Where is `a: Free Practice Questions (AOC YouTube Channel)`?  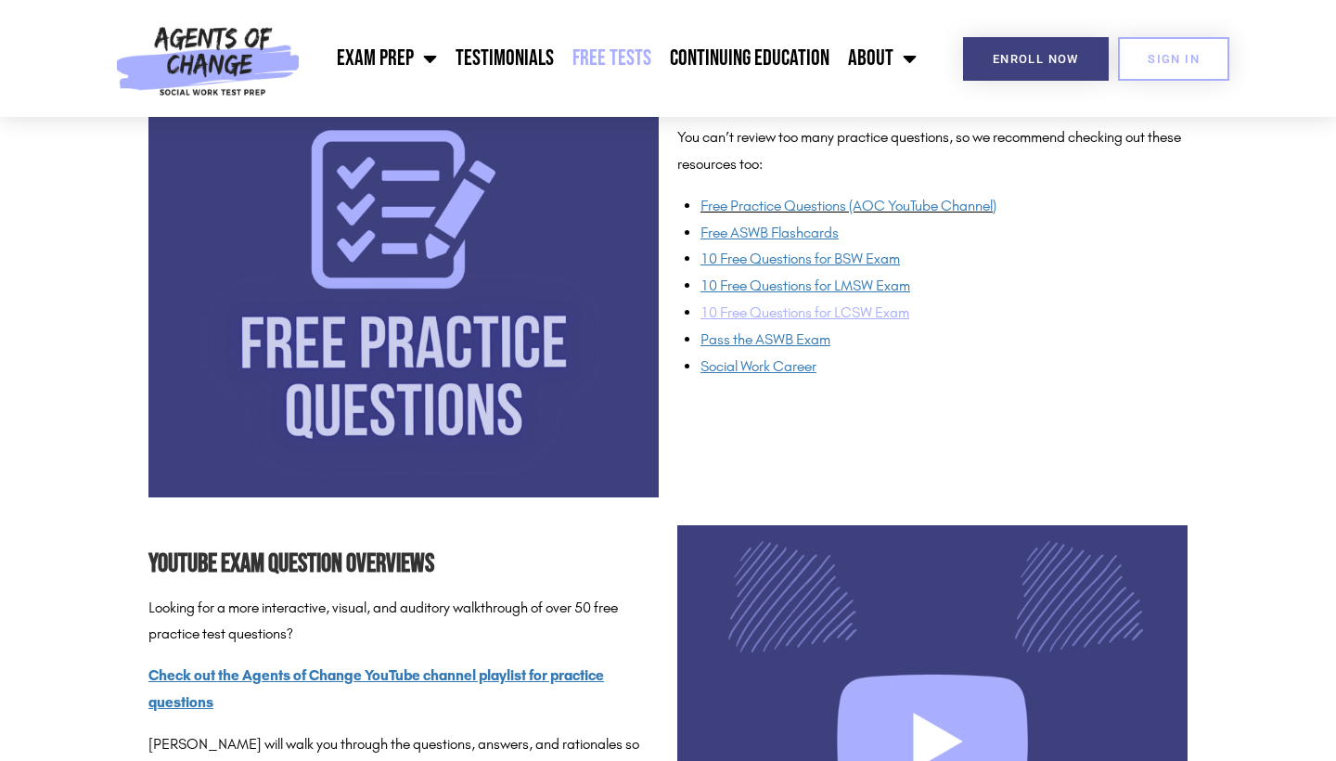
a: Free Practice Questions (AOC YouTube Channel) is located at coordinates (848, 205).